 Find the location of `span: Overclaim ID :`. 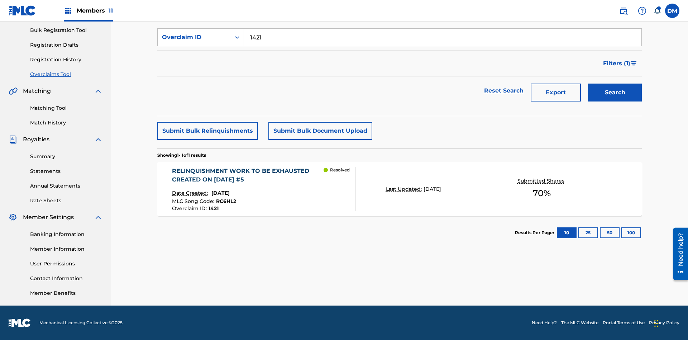

span: Overclaim ID : is located at coordinates (190, 208).